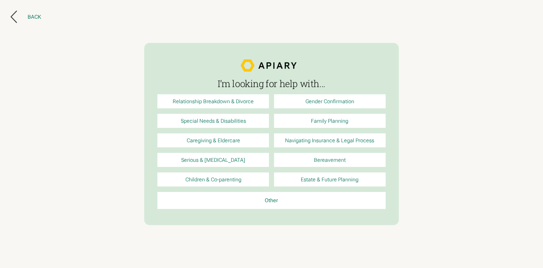 The width and height of the screenshot is (543, 268). I want to click on a: Navigating Insurance & Legal Process, so click(330, 140).